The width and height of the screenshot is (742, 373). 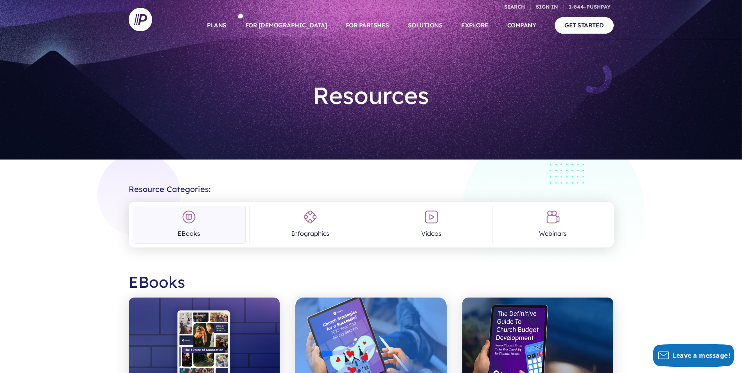 I want to click on a: GET STARTED, so click(x=584, y=25).